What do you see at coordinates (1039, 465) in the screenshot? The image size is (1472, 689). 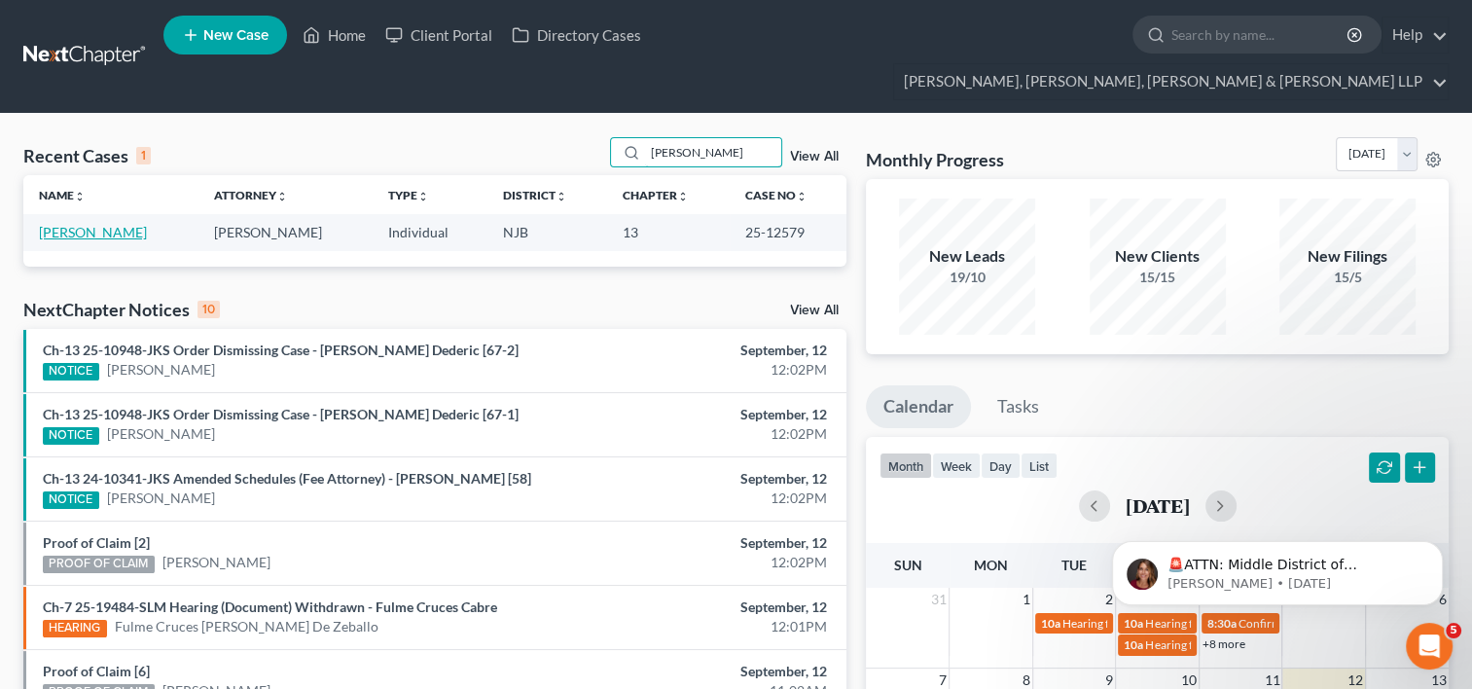 I see `button: list` at bounding box center [1039, 465].